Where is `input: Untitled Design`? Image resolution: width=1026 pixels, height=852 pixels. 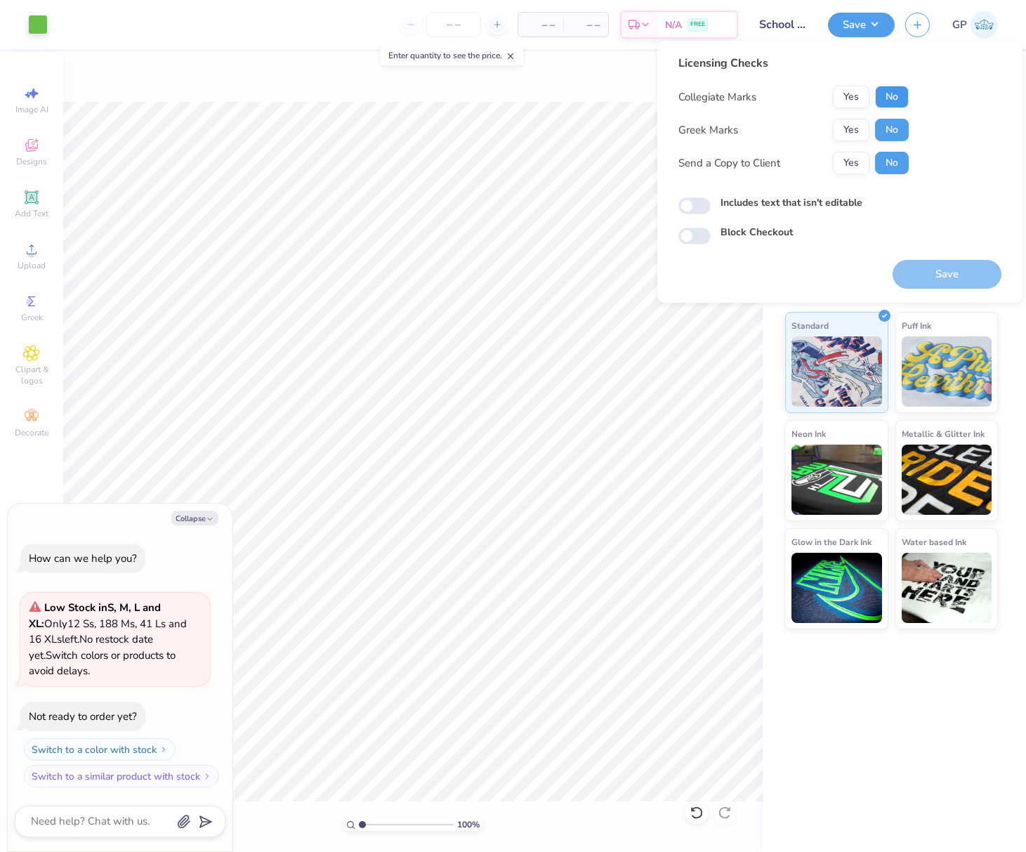
input: Untitled Design is located at coordinates (783, 25).